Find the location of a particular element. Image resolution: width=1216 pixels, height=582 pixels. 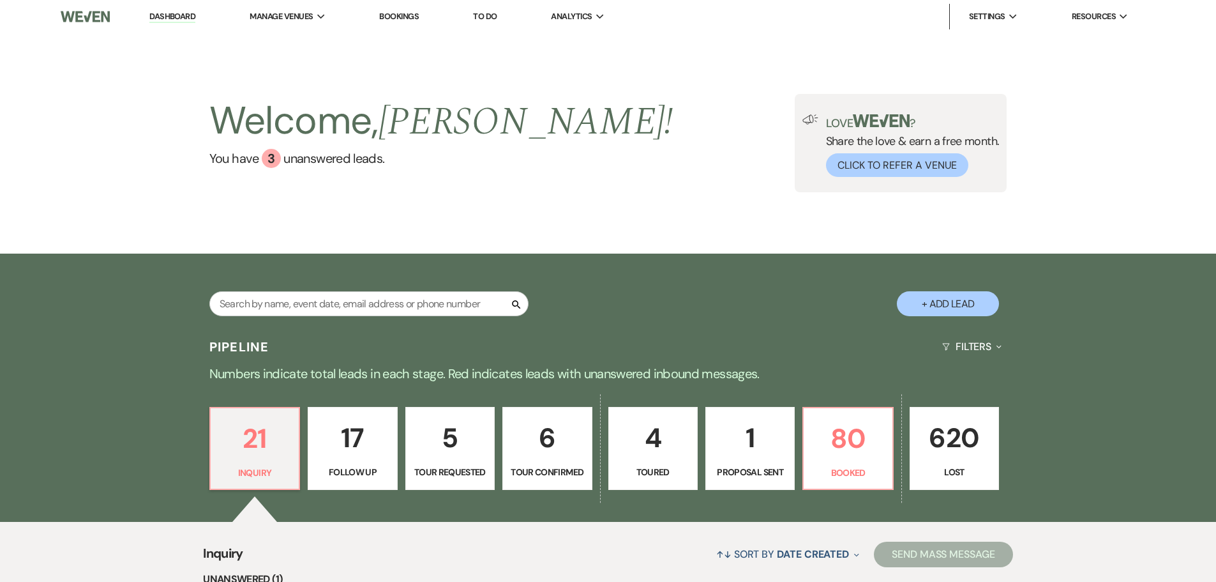

img: Weven Logo is located at coordinates (85, 17).